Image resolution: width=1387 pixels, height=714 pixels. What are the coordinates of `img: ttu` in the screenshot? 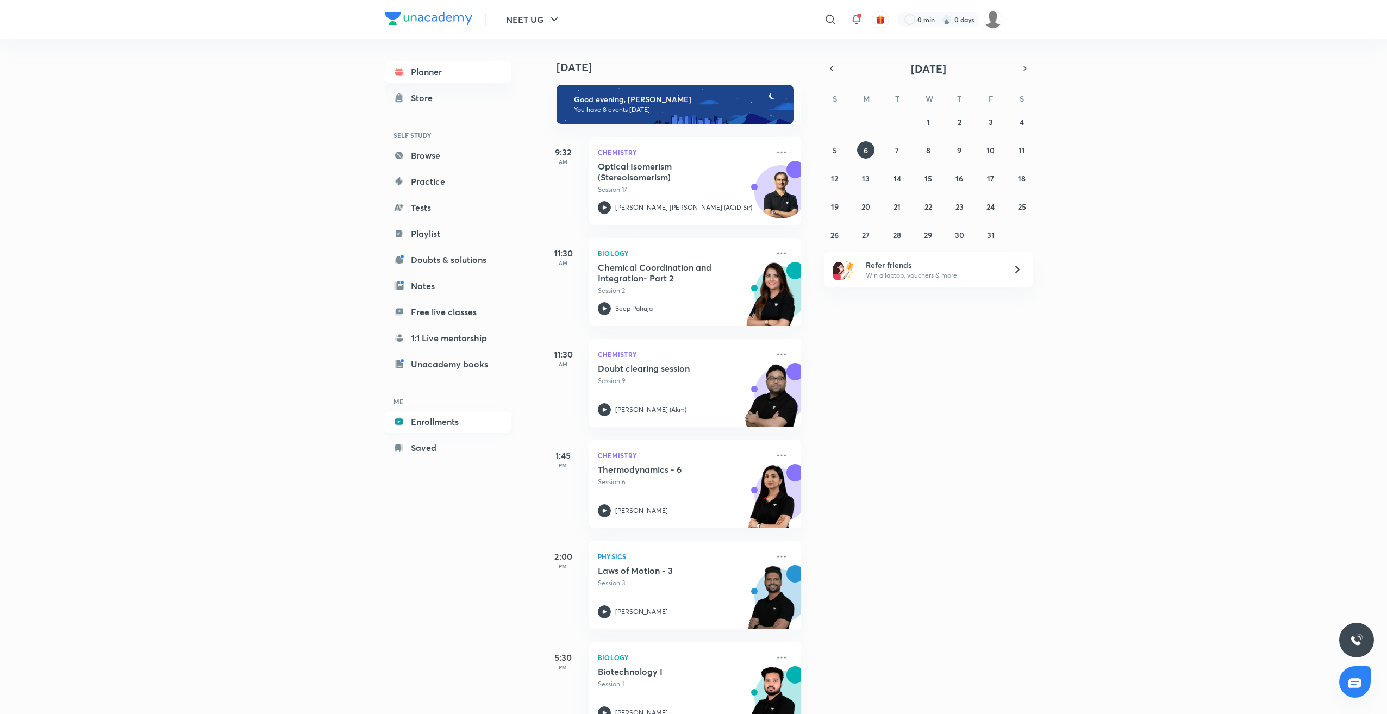 It's located at (1357, 640).